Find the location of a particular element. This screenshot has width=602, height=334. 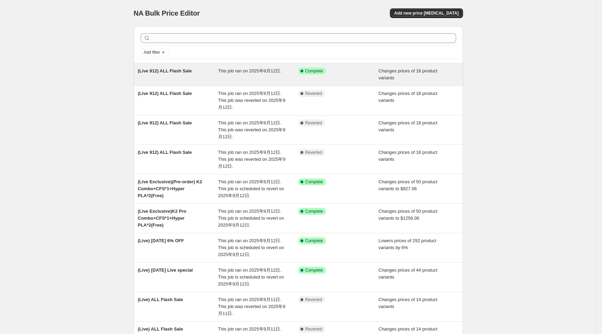

span: (Live Exclusive)(Pre-order) K2 Combo+CFS*1+Hyper PLA*2(Free) is located at coordinates (170, 188).